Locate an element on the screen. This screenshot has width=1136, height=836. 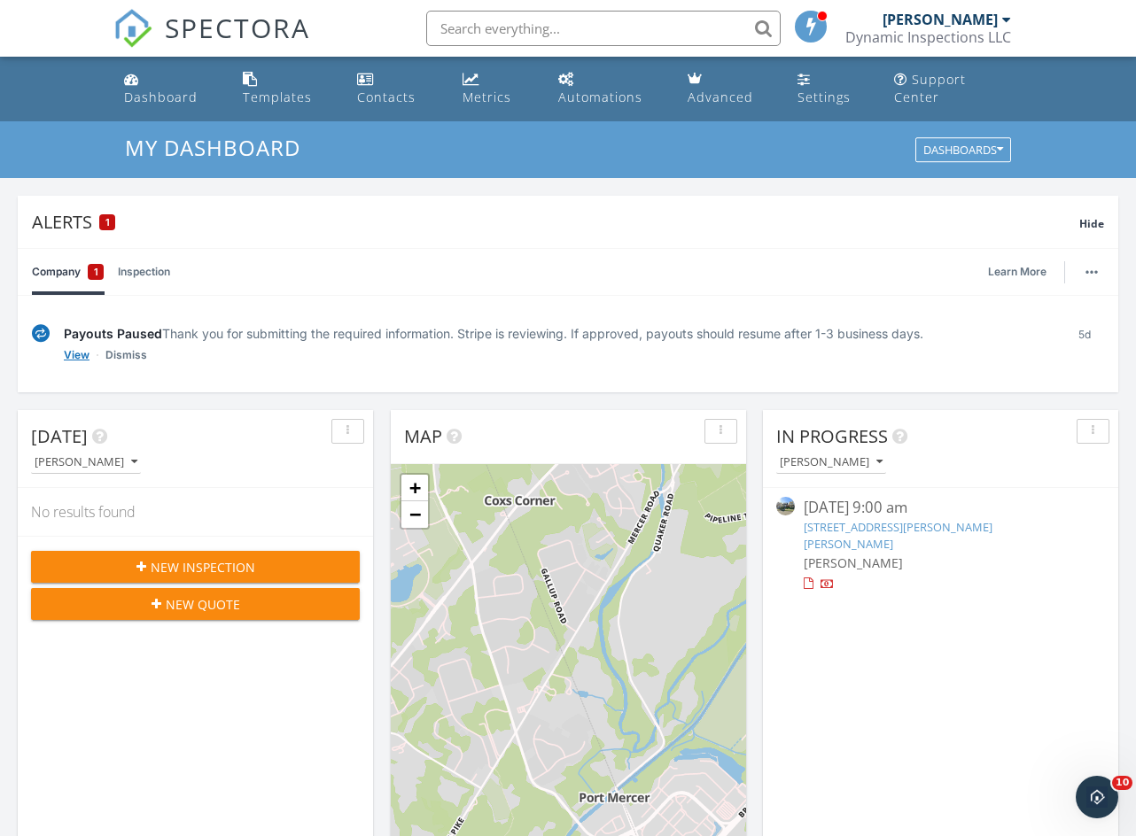
div: Contacts is located at coordinates (386, 97).